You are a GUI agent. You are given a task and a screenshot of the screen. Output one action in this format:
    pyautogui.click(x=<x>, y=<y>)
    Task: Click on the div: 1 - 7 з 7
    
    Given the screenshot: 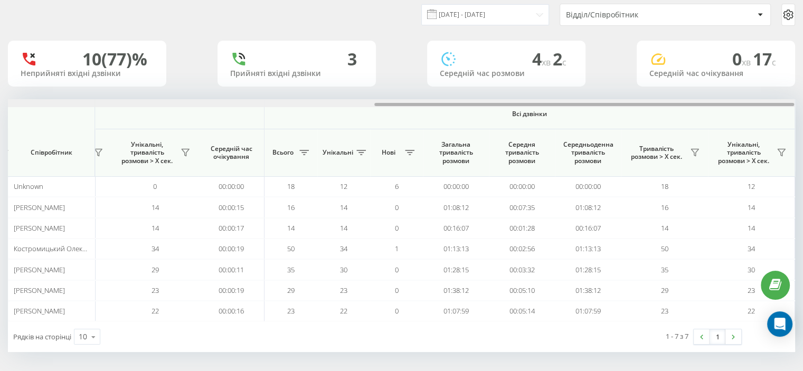 What is the action you would take?
    pyautogui.click(x=677, y=336)
    